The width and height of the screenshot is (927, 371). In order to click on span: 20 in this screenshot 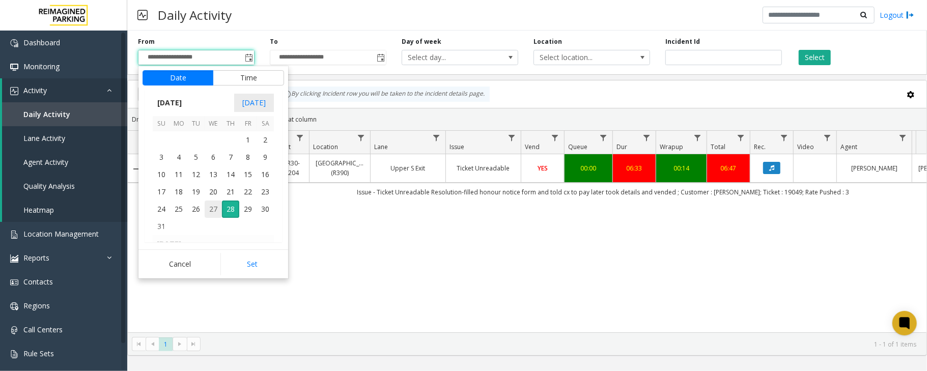, I will do `click(213, 192)`.